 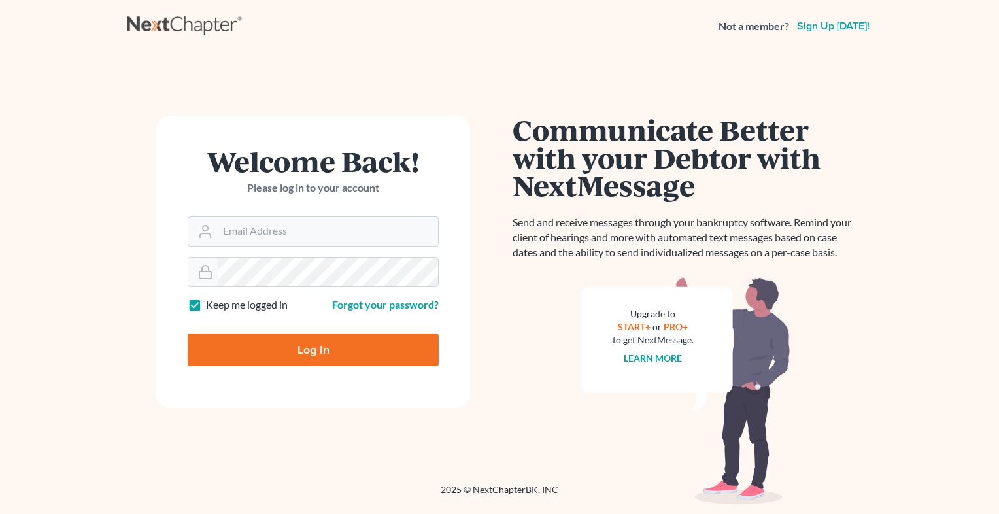 I want to click on div: 2025 © NextChapterBK, INC, so click(x=500, y=495).